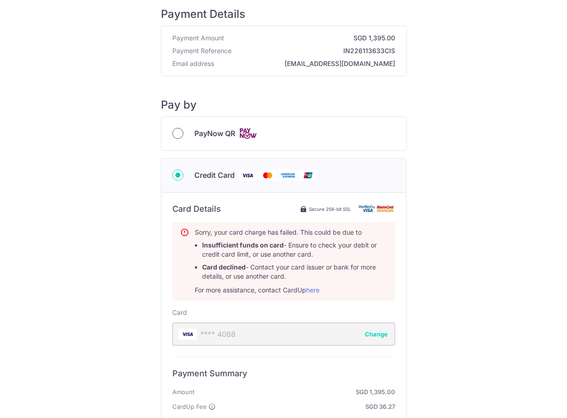 The image size is (567, 418). I want to click on img: Cards logo, so click(248, 133).